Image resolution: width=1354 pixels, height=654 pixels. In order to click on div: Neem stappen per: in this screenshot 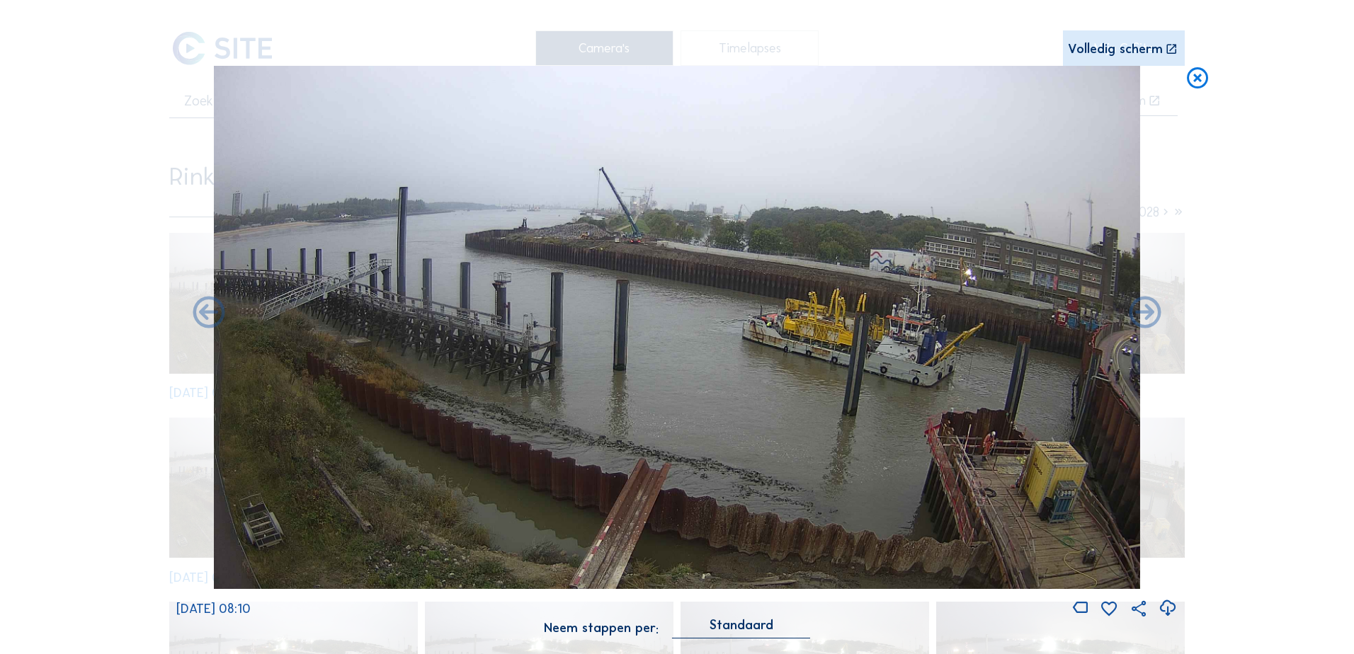, I will do `click(601, 628)`.